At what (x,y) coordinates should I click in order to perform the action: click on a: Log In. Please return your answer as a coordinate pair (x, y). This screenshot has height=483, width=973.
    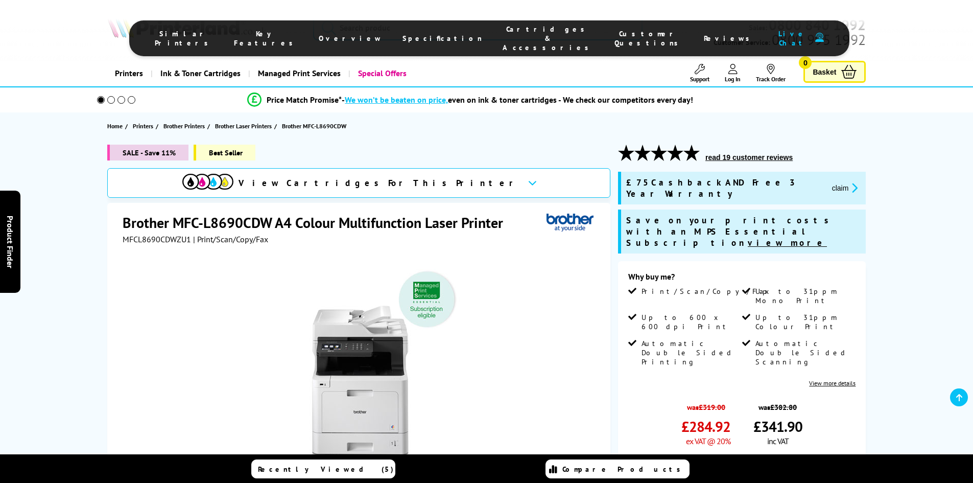
    Looking at the image, I should click on (732, 73).